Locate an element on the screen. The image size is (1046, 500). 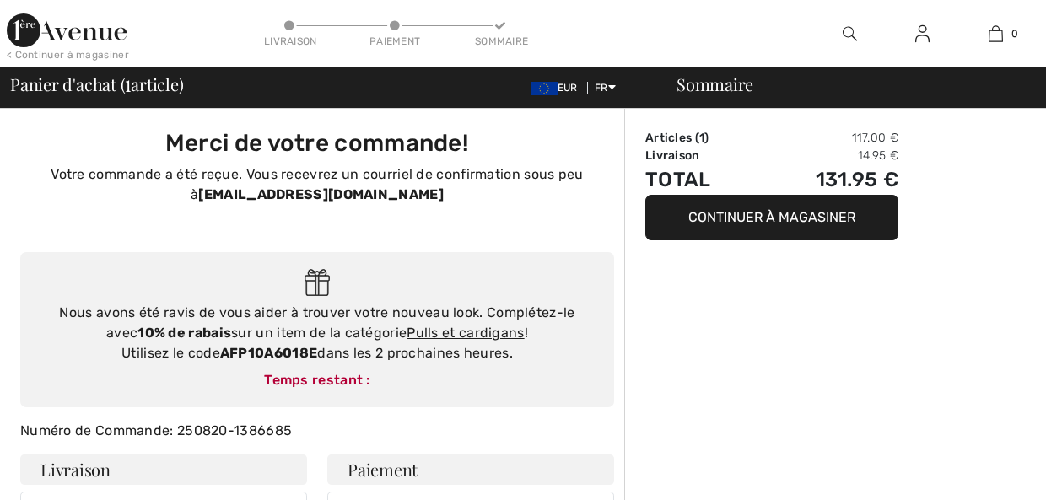
img: Euro is located at coordinates (544, 89).